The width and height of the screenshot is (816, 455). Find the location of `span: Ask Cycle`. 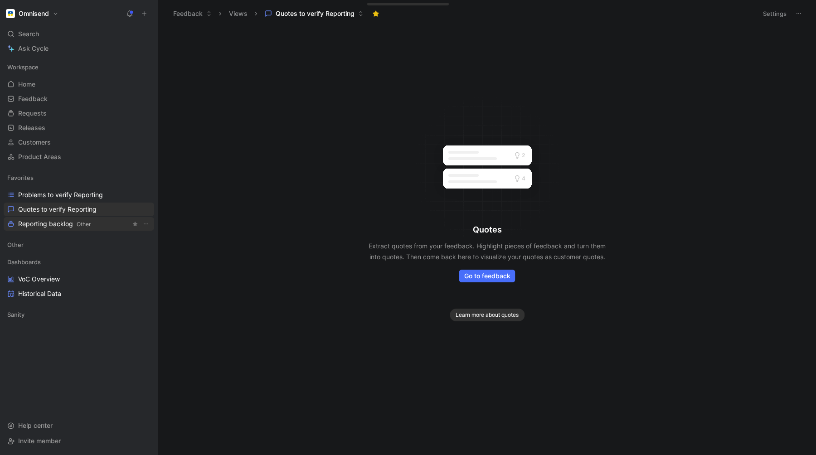

span: Ask Cycle is located at coordinates (33, 48).